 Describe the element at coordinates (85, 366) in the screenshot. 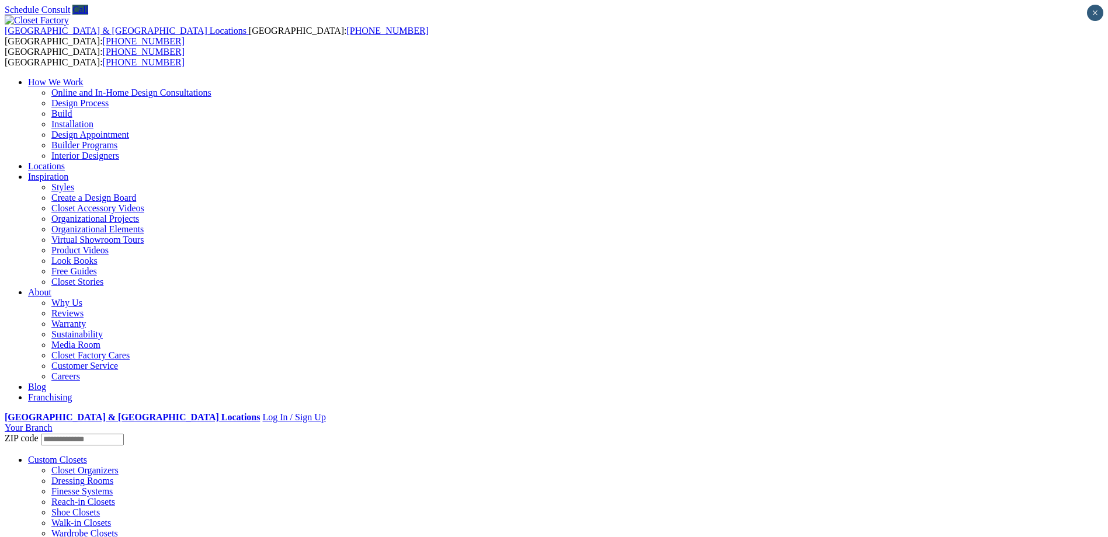

I see `a: Customer Service` at that location.